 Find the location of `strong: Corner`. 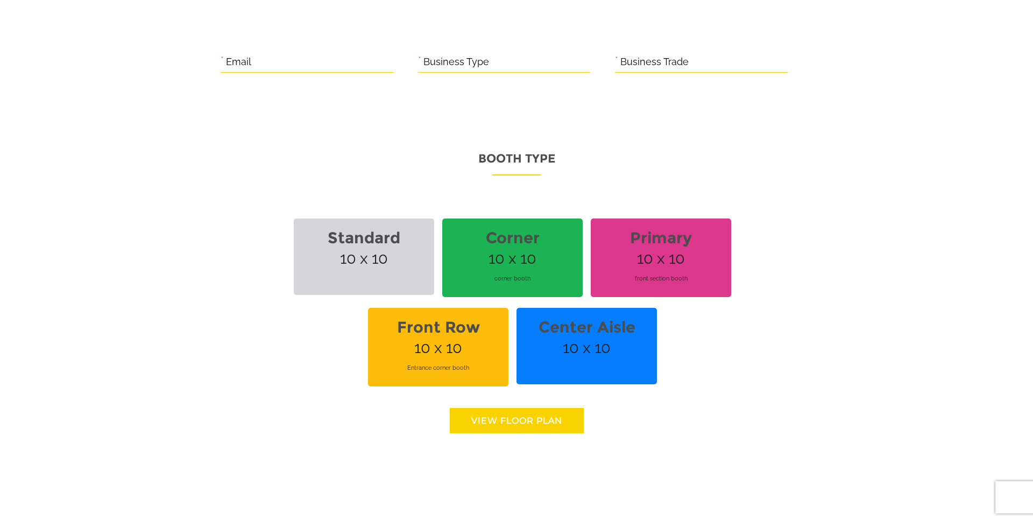

strong: Corner is located at coordinates (512, 238).